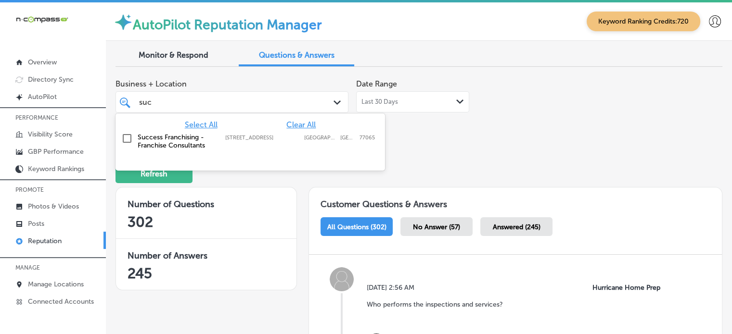 This screenshot has width=732, height=334. I want to click on label: TX, so click(347, 138).